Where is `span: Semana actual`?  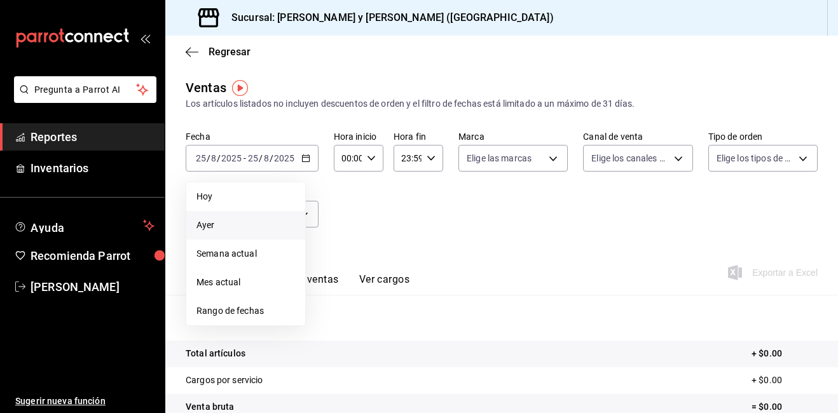 span: Semana actual is located at coordinates (246, 254).